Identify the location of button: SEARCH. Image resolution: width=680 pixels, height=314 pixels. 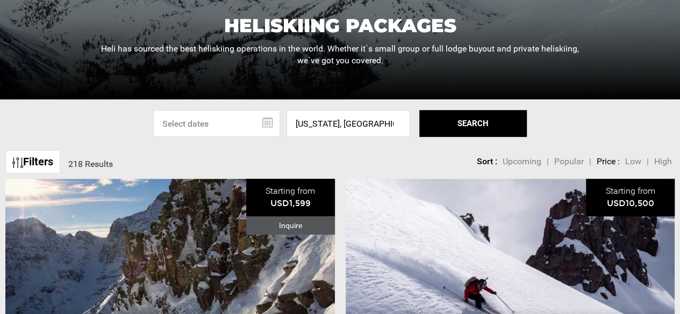
(473, 124).